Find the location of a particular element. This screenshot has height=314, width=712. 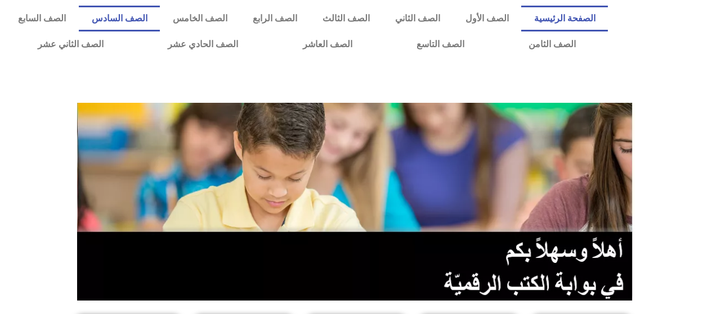

a: الصف الخامس is located at coordinates (200, 19).